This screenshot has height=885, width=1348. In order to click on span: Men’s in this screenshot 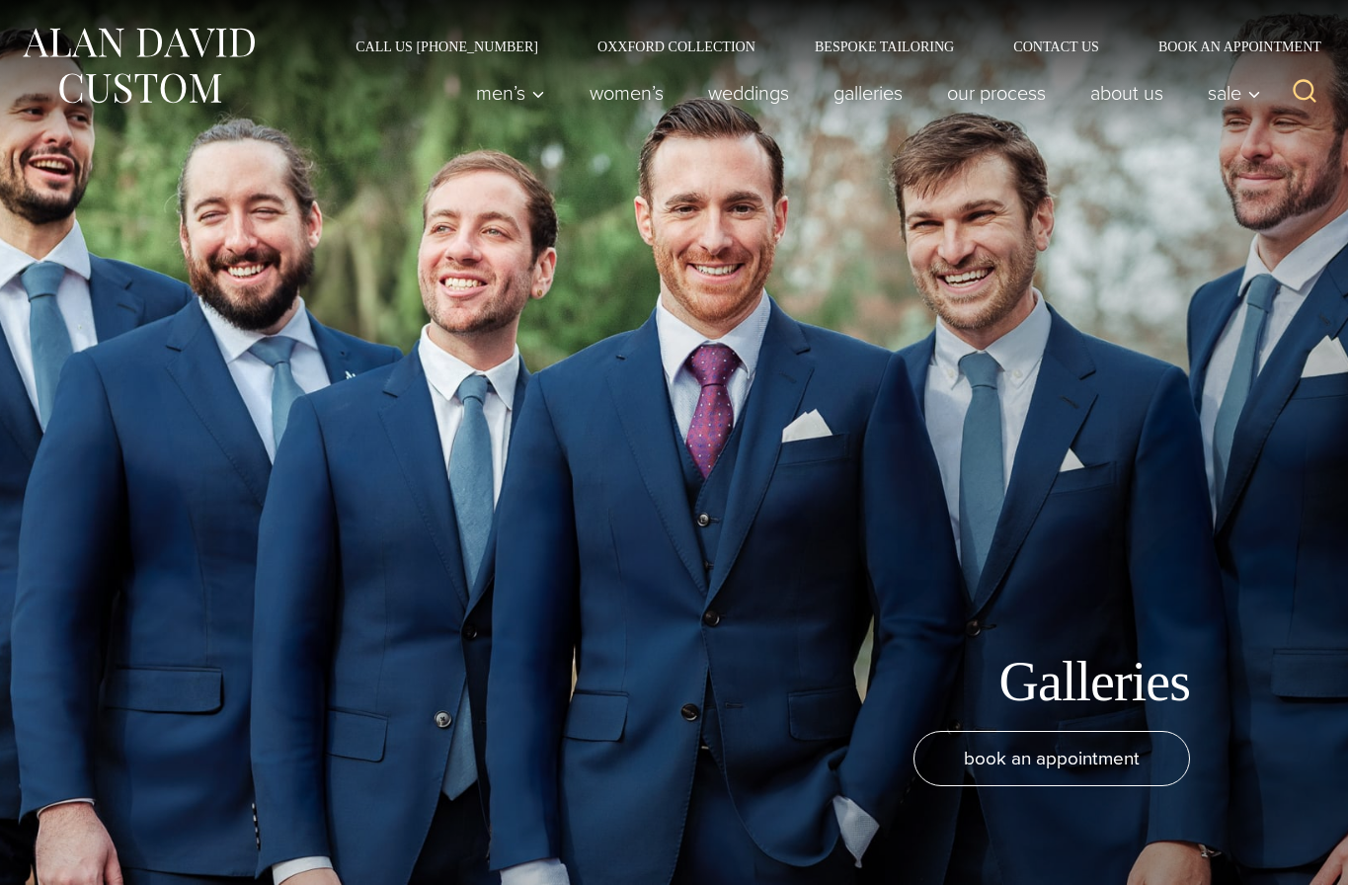, I will do `click(510, 93)`.